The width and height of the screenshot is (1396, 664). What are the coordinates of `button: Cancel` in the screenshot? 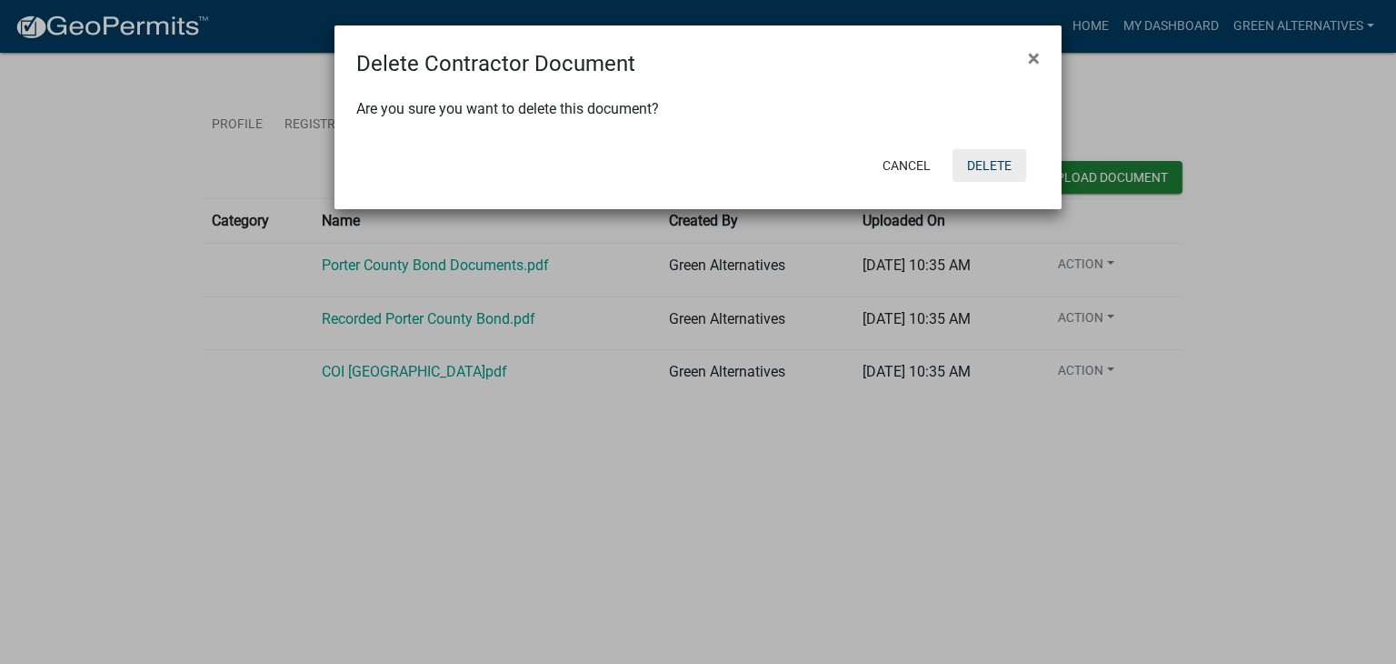 It's located at (906, 165).